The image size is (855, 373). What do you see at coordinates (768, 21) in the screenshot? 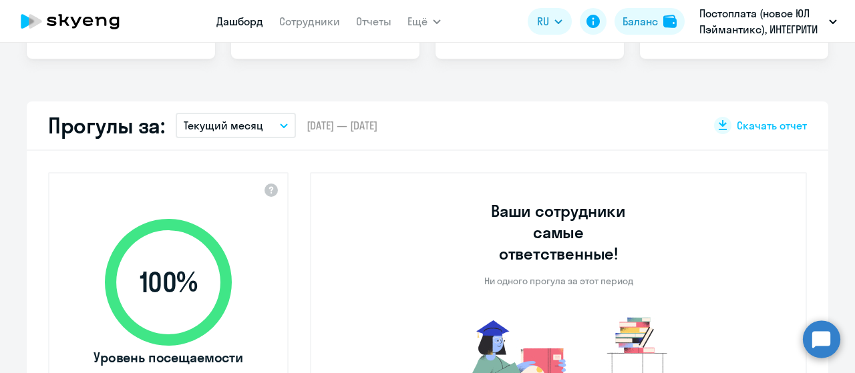
I see `button: Постоплата (новое ЮЛ Пэймантикс), ИНТЕГРИТИ МАСТЕРС, ООО` at bounding box center [768, 21].